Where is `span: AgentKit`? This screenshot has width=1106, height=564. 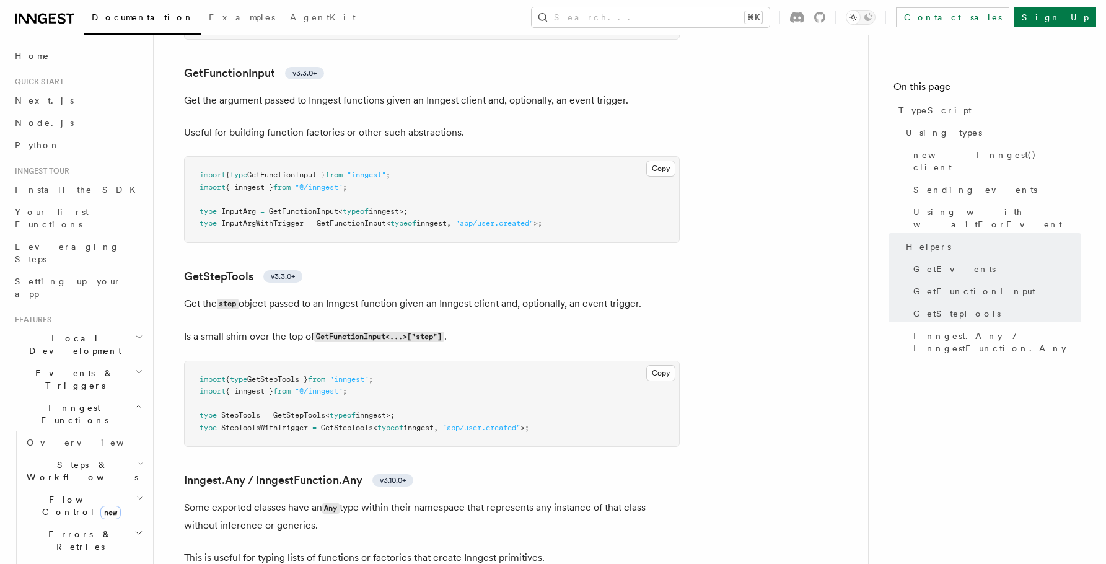 span: AgentKit is located at coordinates (323, 17).